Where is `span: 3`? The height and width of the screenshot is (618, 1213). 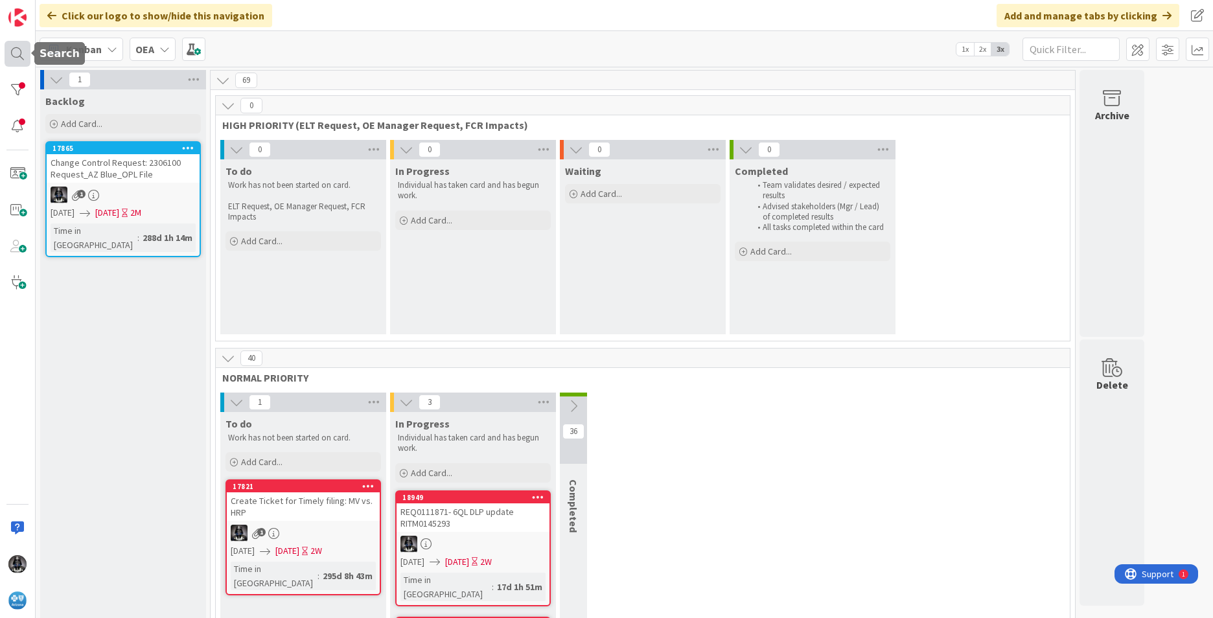
span: 3 is located at coordinates (429, 402).